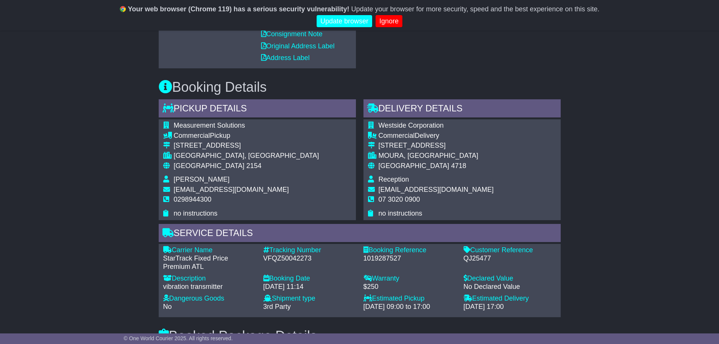 The width and height of the screenshot is (719, 344). I want to click on div: Declared Value, so click(510, 279).